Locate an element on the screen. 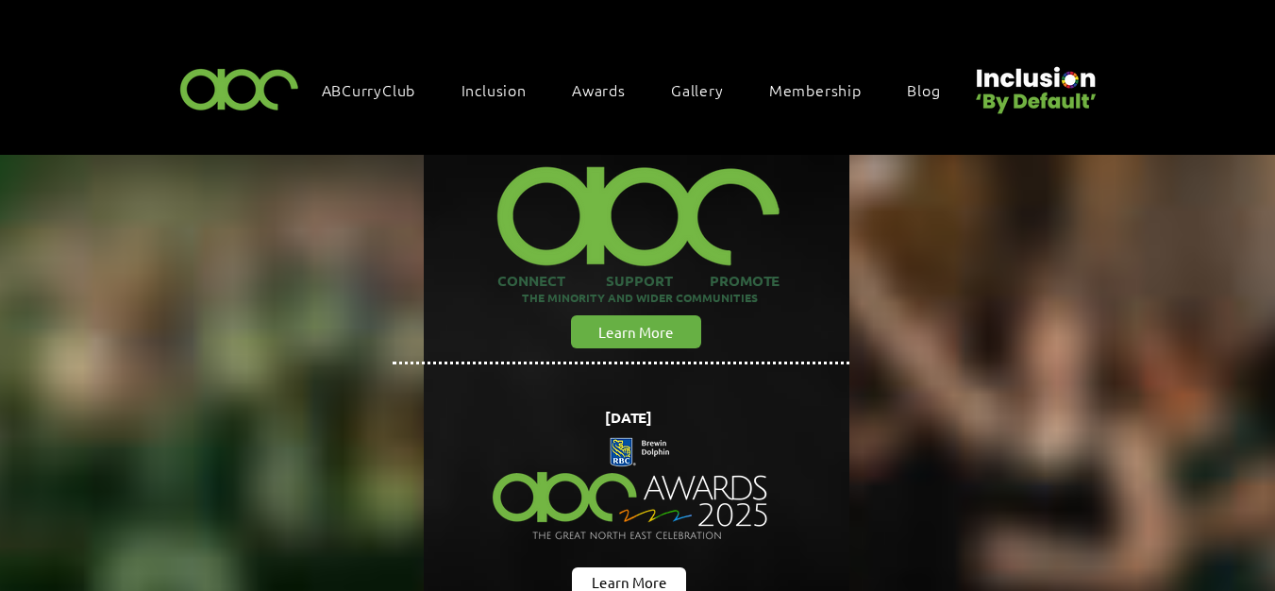  nav: Site is located at coordinates (641, 90).